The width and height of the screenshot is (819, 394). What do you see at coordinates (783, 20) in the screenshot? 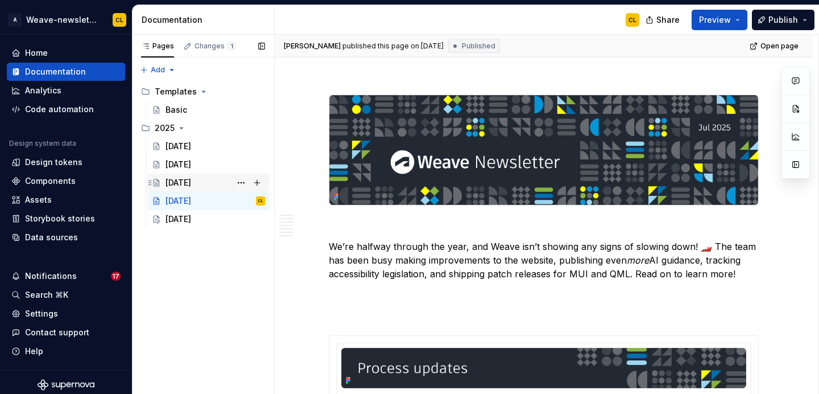
I see `span: Publish` at bounding box center [783, 20].